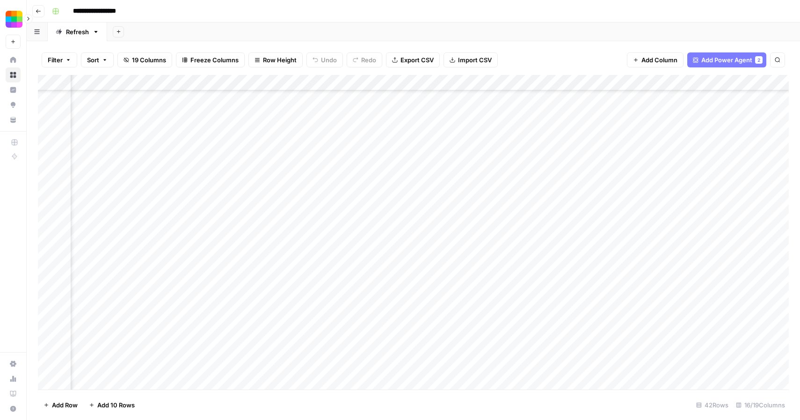  What do you see at coordinates (660, 60) in the screenshot?
I see `span: Add Column` at bounding box center [660, 60].